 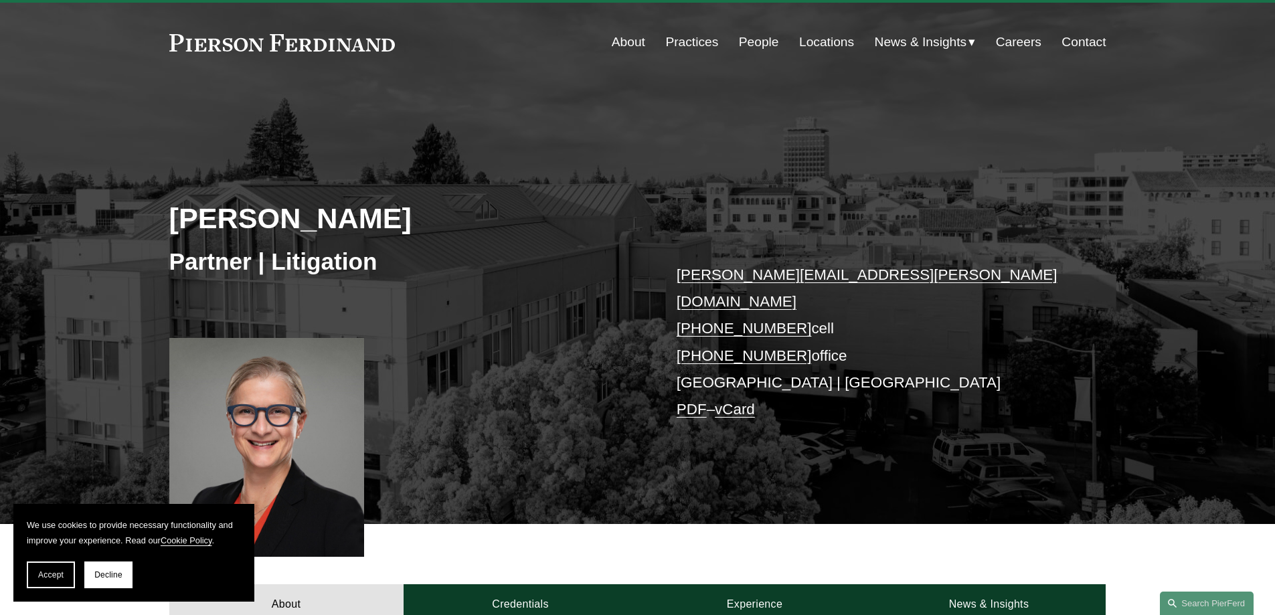 What do you see at coordinates (759, 42) in the screenshot?
I see `a: People` at bounding box center [759, 42].